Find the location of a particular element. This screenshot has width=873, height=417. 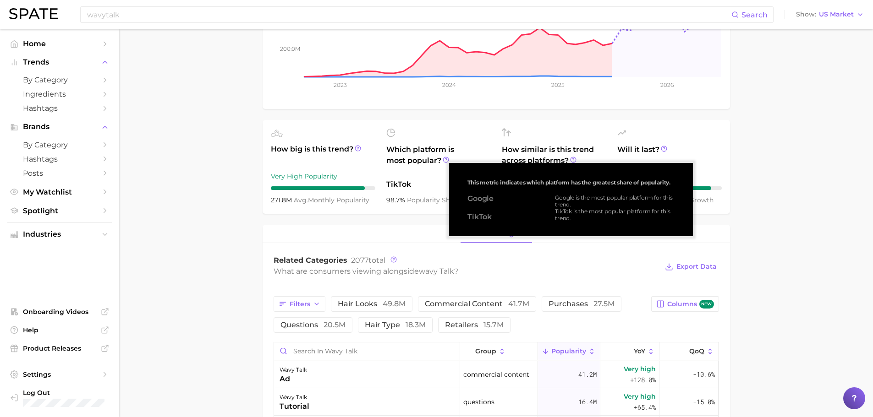

button: group is located at coordinates (499, 351).